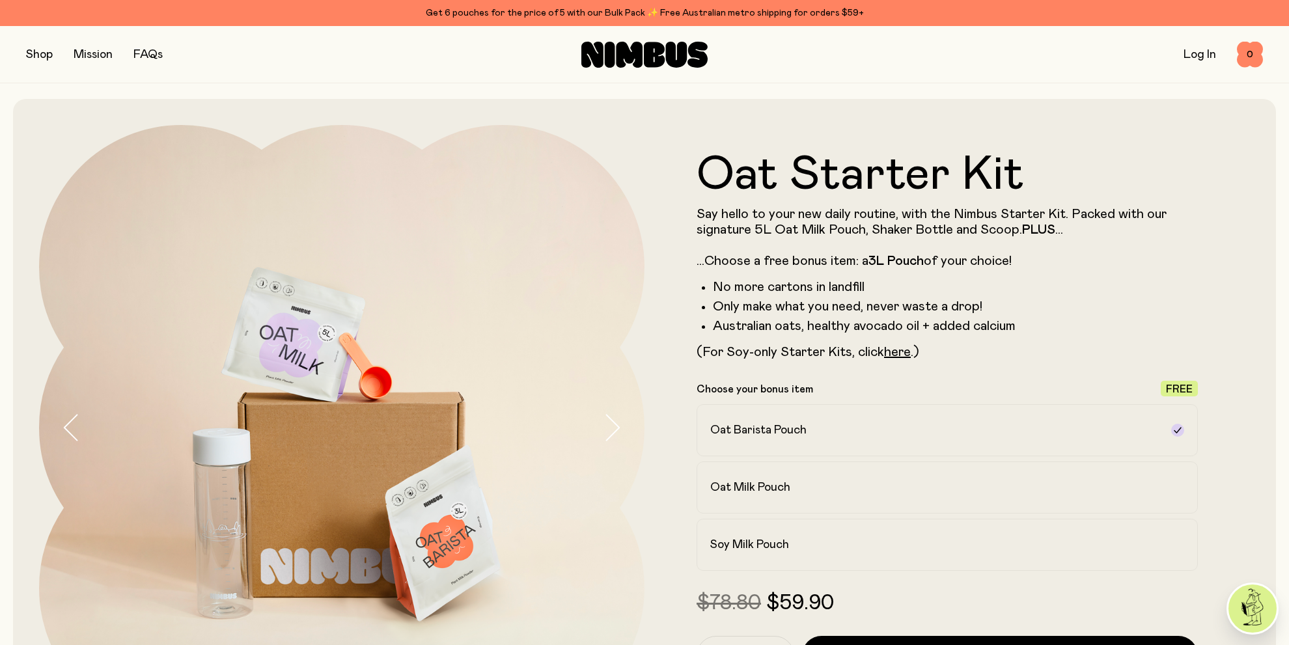 This screenshot has width=1289, height=645. What do you see at coordinates (755, 389) in the screenshot?
I see `p: Choose your bonus item` at bounding box center [755, 389].